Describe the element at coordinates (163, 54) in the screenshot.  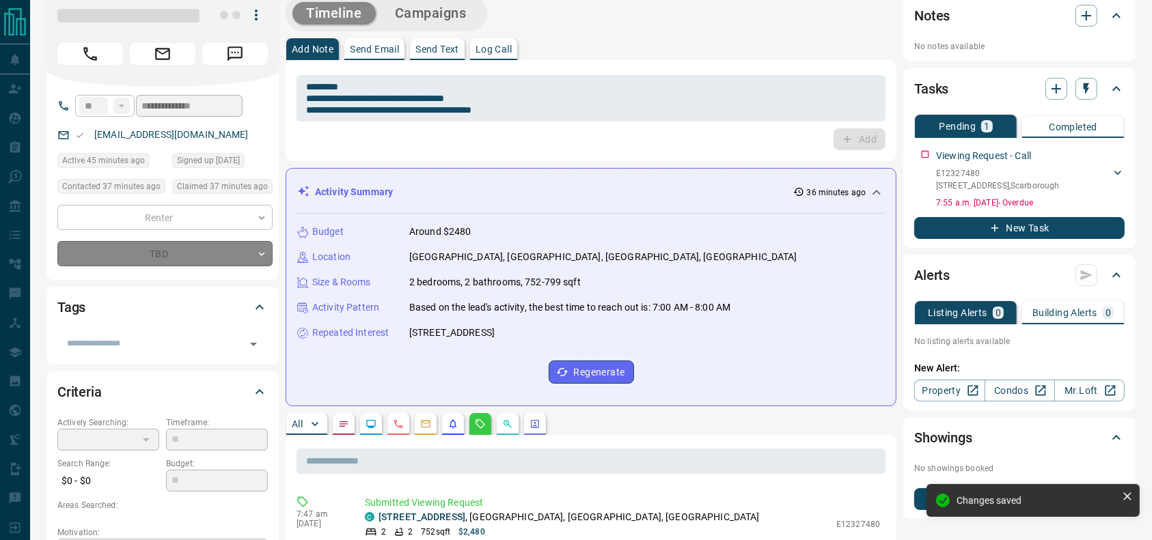
I see `span: Email` at that location.